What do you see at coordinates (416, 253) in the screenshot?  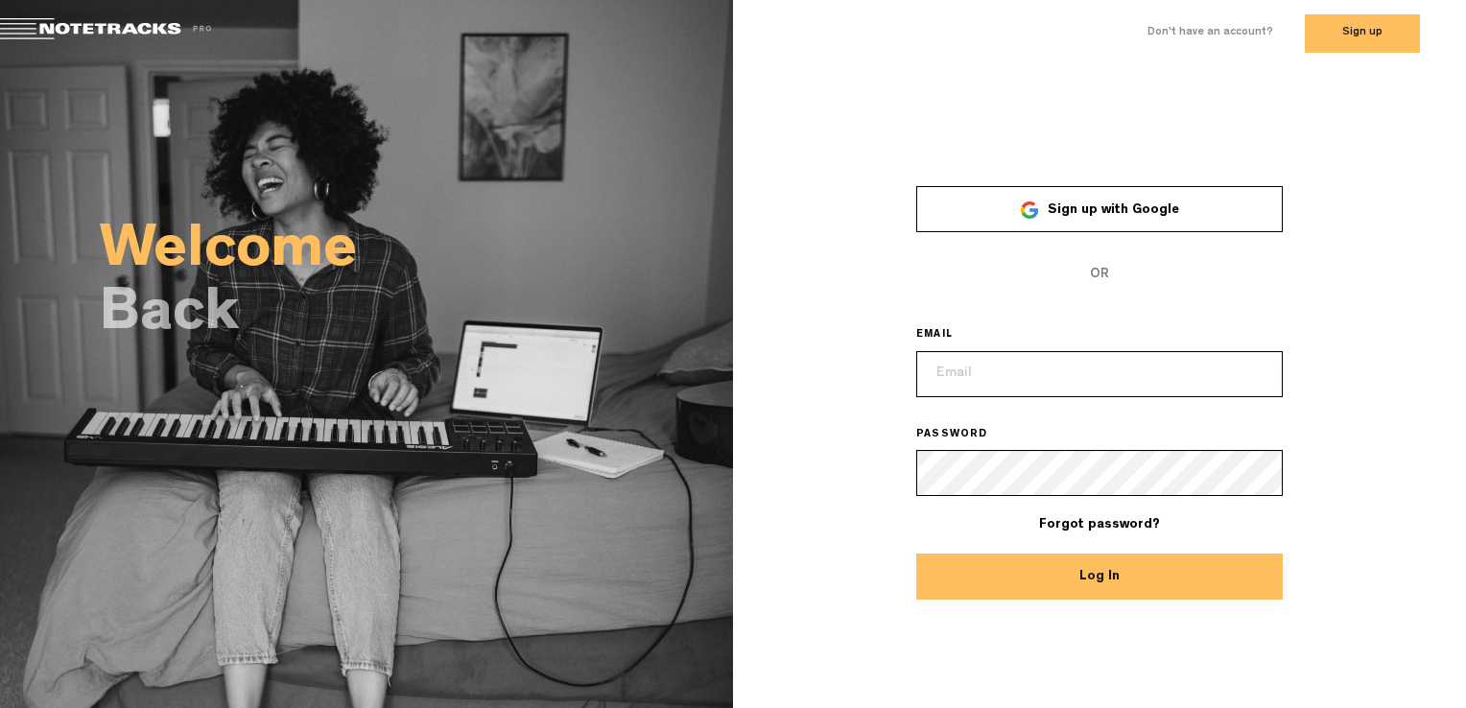 I see `h2: Welcome` at bounding box center [416, 253].